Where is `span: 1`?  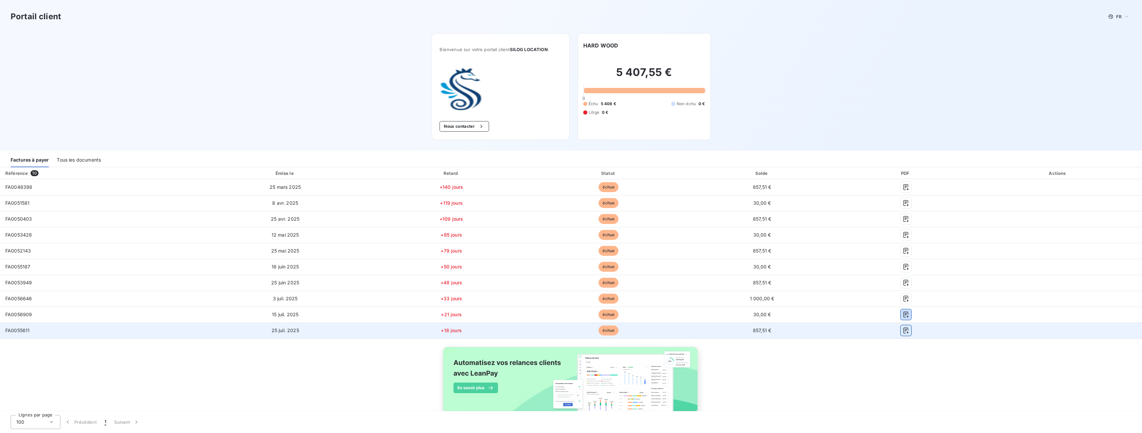 span: 1 is located at coordinates (105, 422).